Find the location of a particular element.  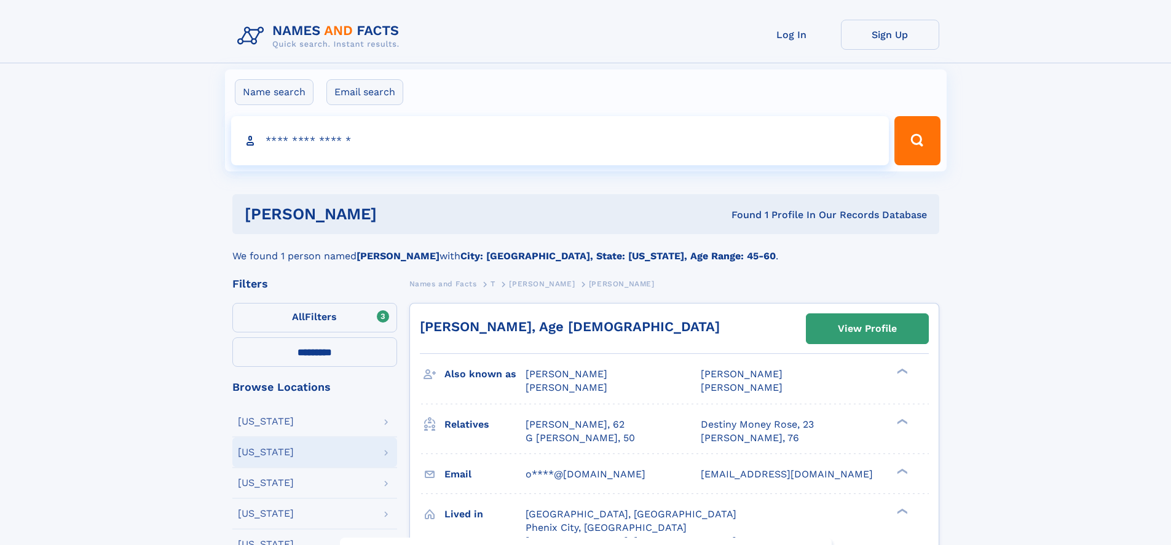

input: search input is located at coordinates (560, 141).